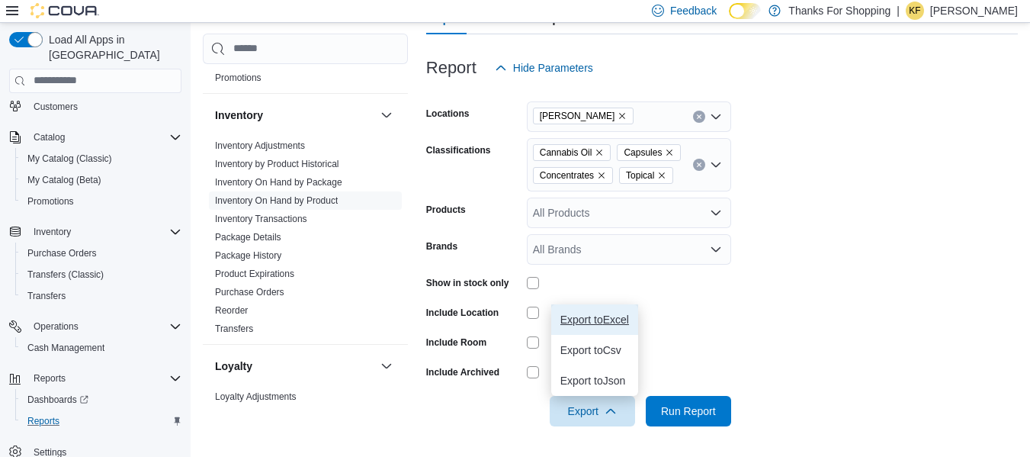  I want to click on label: Show in stock only, so click(467, 283).